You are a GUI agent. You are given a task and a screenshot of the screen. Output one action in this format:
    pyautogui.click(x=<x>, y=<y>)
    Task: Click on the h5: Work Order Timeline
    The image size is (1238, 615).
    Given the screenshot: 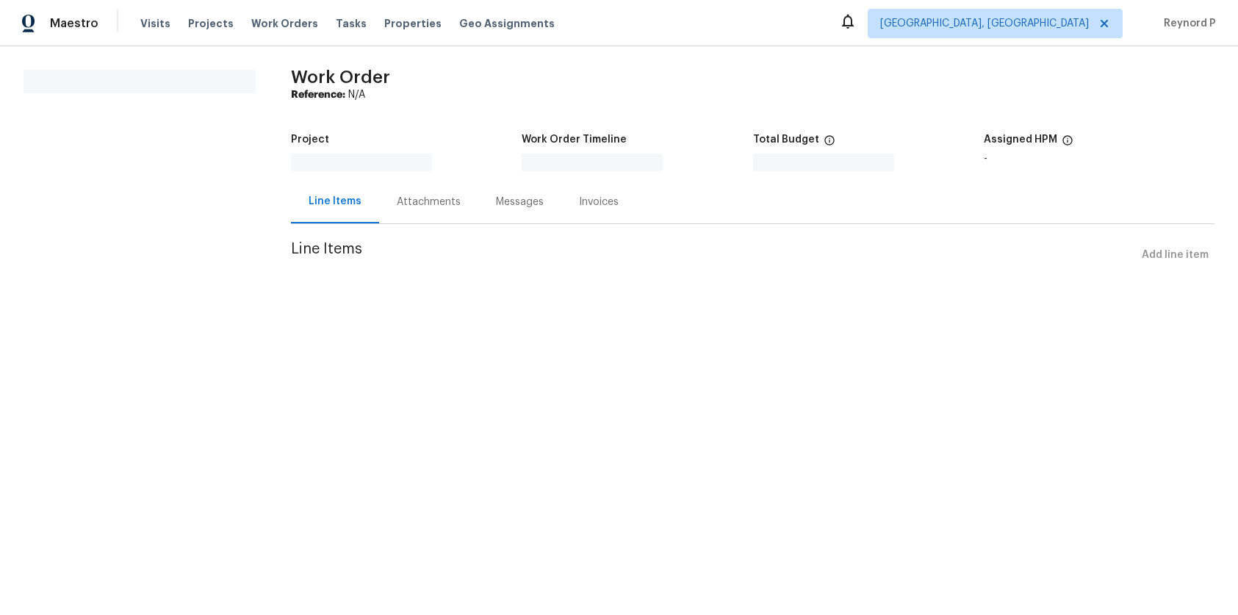 What is the action you would take?
    pyautogui.click(x=574, y=140)
    